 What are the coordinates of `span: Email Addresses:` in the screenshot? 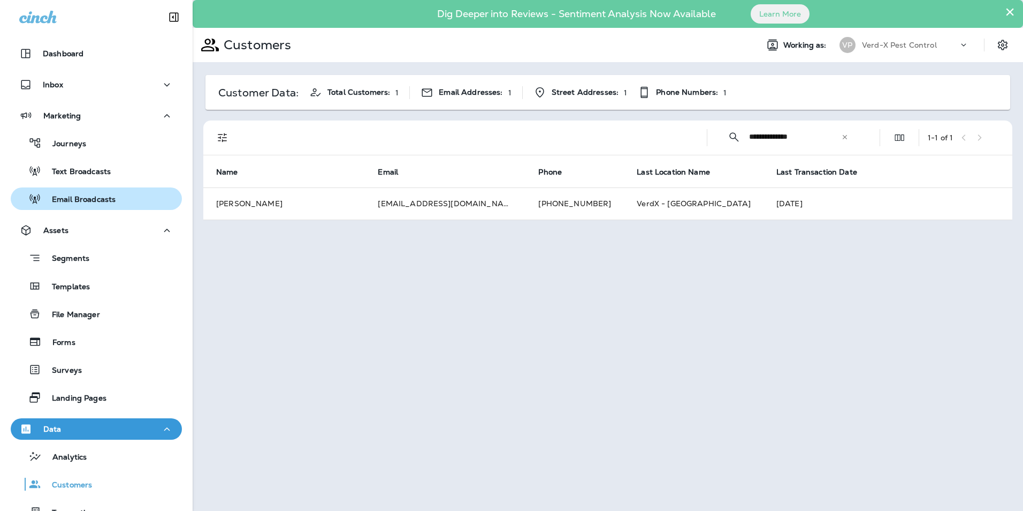 It's located at (470, 92).